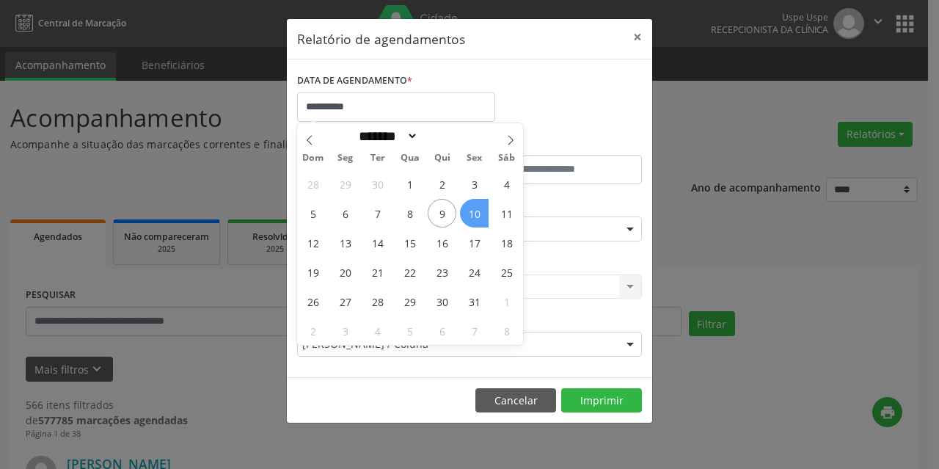 Image resolution: width=939 pixels, height=469 pixels. I want to click on span: Outubro 4, 2025, so click(506, 183).